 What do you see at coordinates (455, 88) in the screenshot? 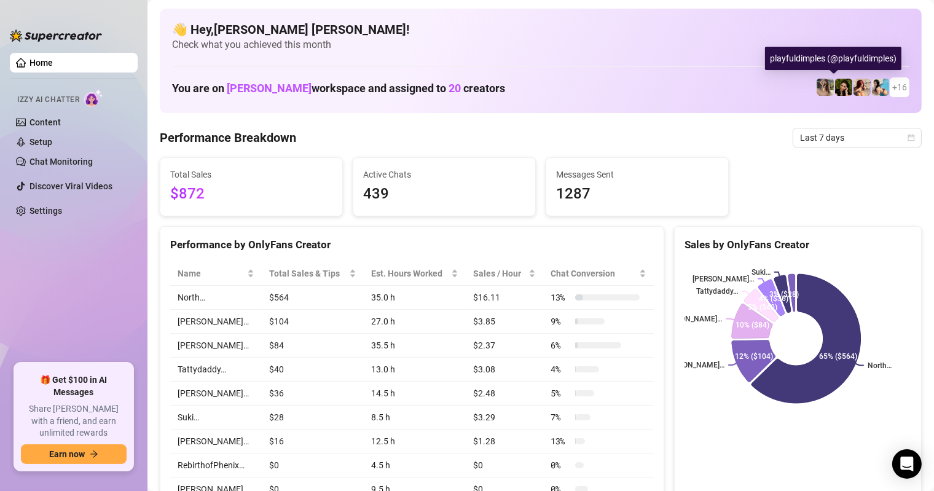
I see `span: 20` at bounding box center [455, 88].